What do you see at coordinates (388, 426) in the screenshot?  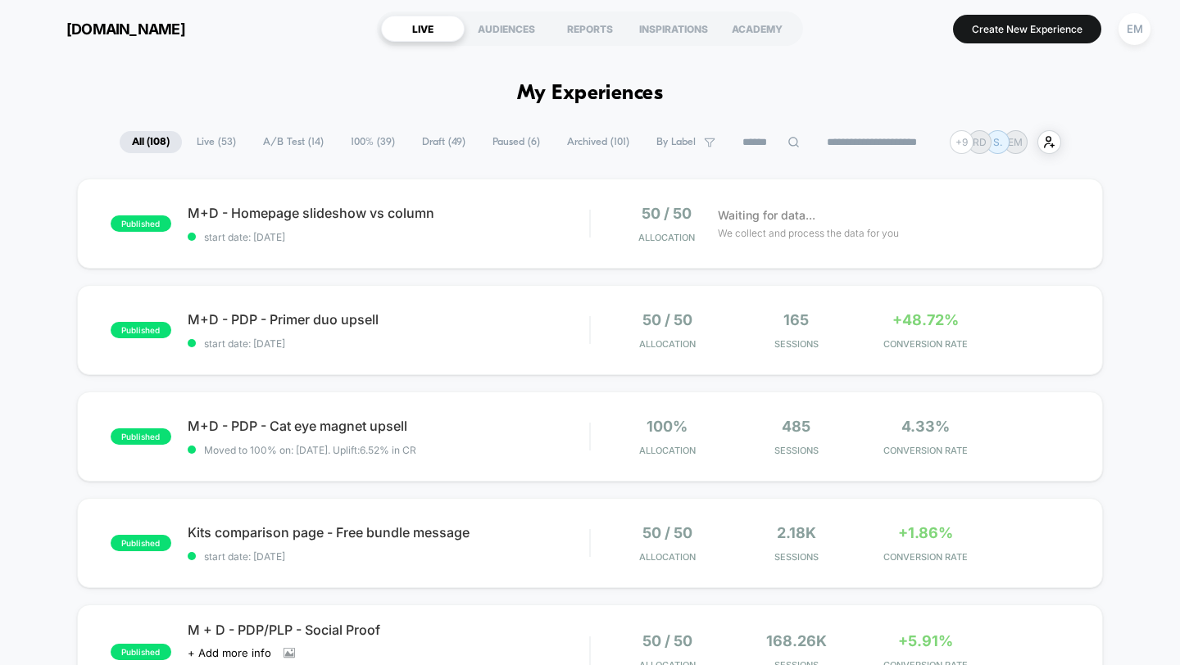 I see `span: M+D - PDP - Cat eye magnet upsell` at bounding box center [388, 426].